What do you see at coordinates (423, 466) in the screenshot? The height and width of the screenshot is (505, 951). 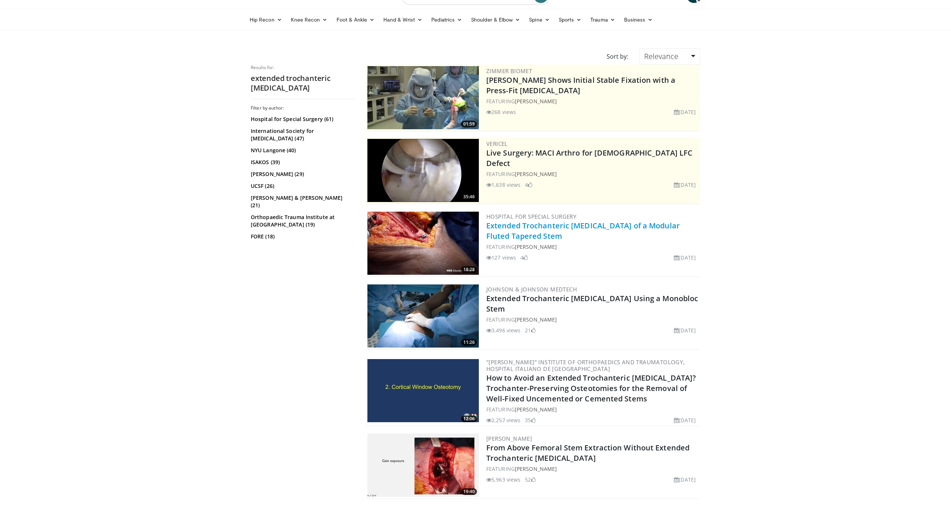 I see `a: 19:40` at bounding box center [423, 466].